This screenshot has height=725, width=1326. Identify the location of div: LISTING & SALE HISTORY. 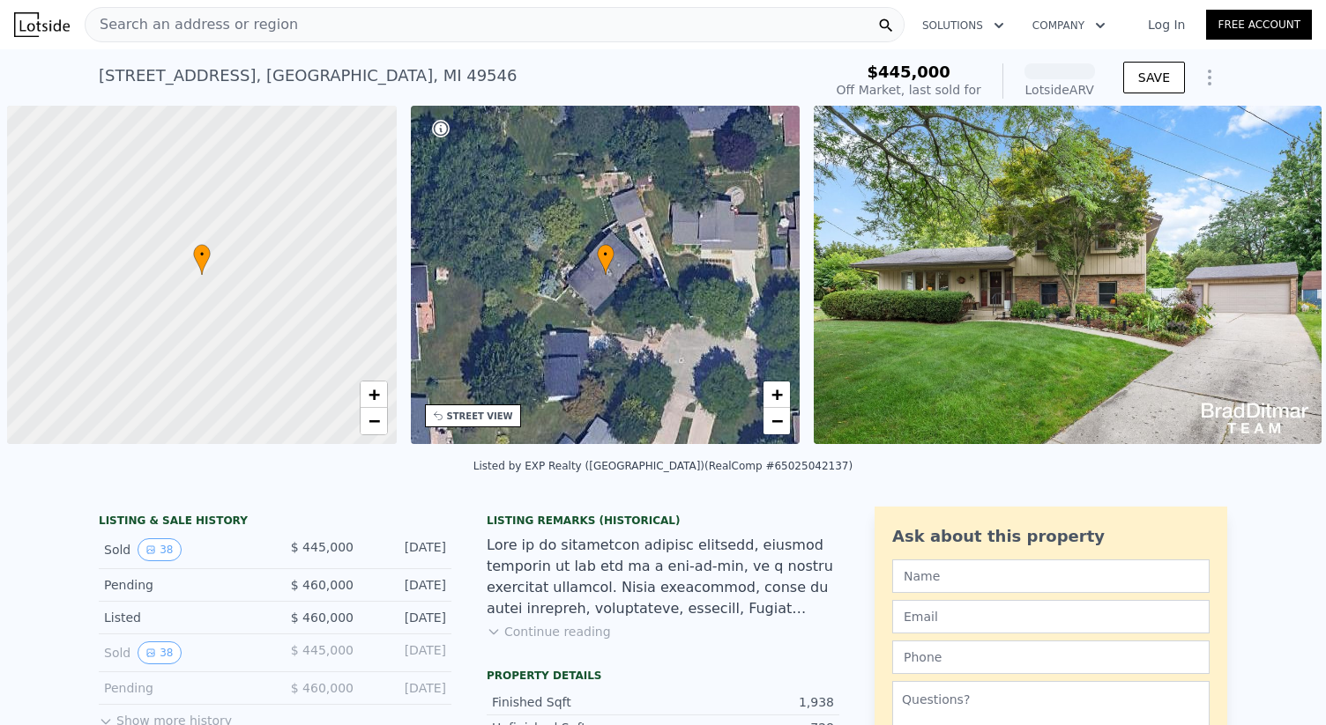
(275, 523).